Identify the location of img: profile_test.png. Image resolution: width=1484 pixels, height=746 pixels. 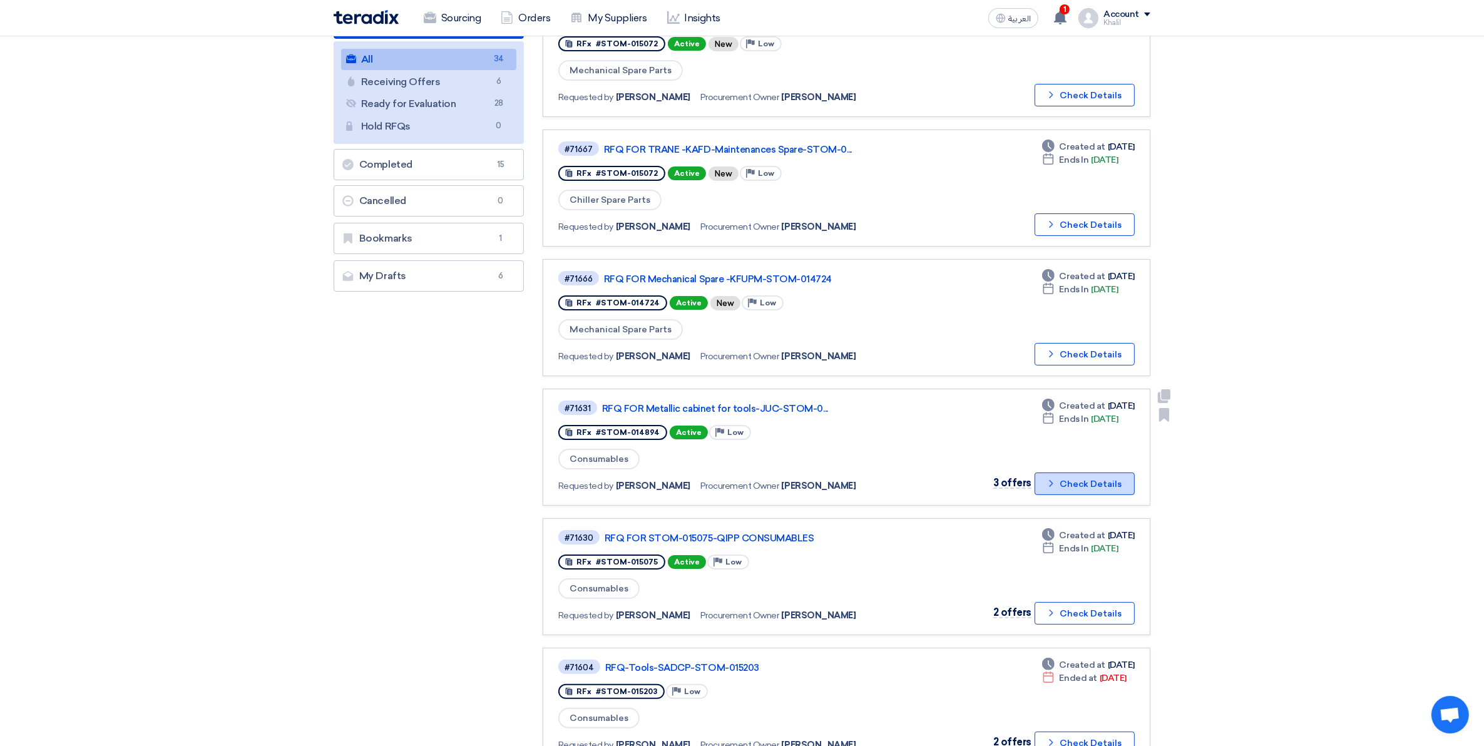
(1088, 18).